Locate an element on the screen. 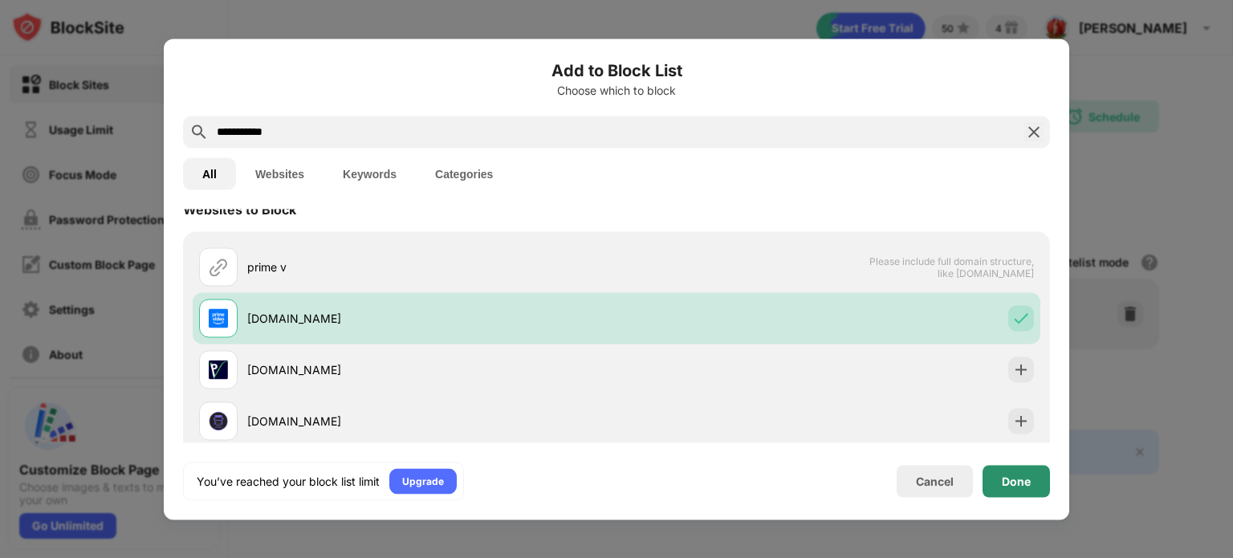 Image resolution: width=1233 pixels, height=558 pixels. button: Categories is located at coordinates (464, 173).